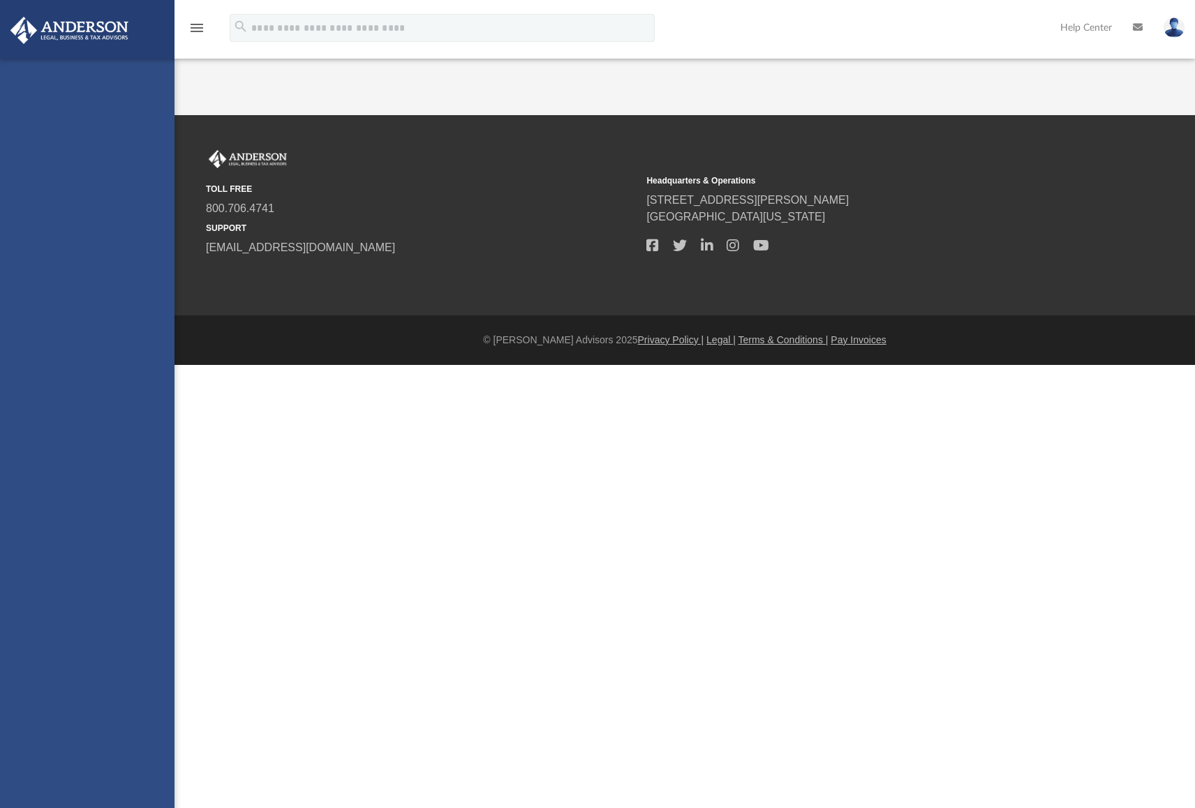 The height and width of the screenshot is (808, 1195). I want to click on a: Legal |, so click(721, 340).